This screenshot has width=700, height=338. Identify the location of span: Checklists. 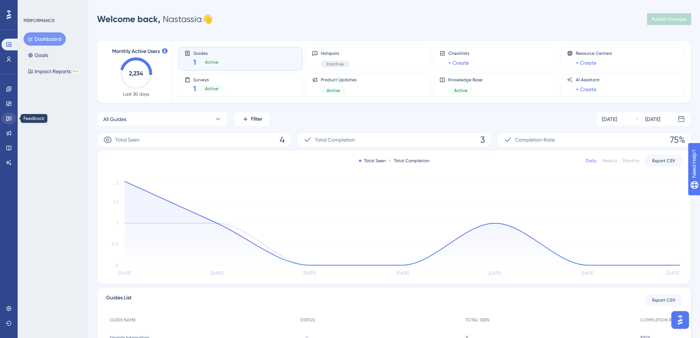
(459, 53).